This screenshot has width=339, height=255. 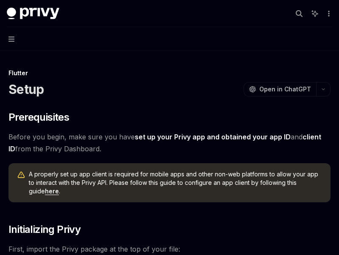 What do you see at coordinates (21, 175) in the screenshot?
I see `svg: Warning` at bounding box center [21, 175].